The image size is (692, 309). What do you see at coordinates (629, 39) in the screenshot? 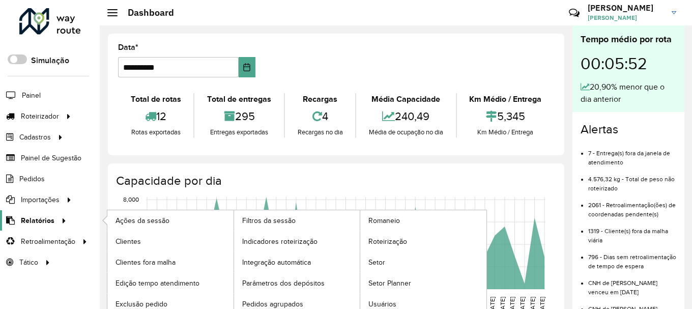
I see `div: Tempo médio por rota` at bounding box center [629, 39].